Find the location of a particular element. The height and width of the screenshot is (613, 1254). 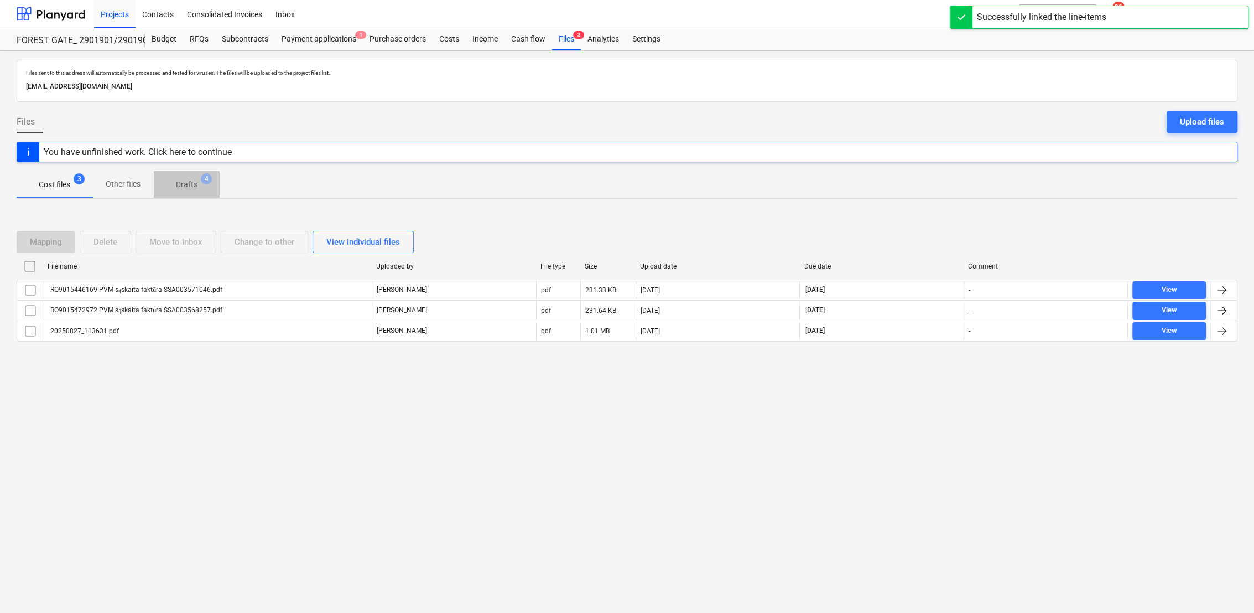

div: Size is located at coordinates (608, 266).